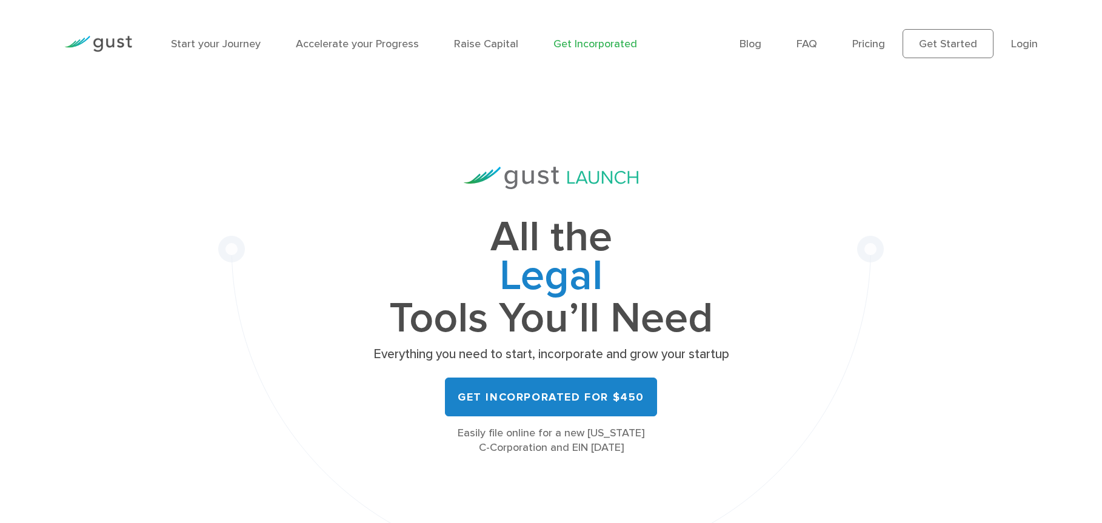 The image size is (1102, 523). What do you see at coordinates (486, 44) in the screenshot?
I see `a: Raise Capital` at bounding box center [486, 44].